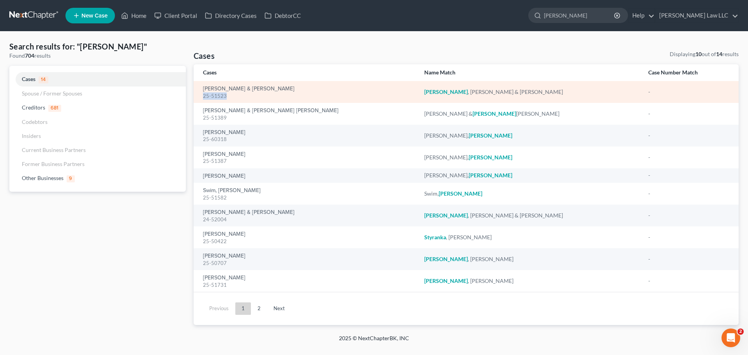 The image size is (748, 355). What do you see at coordinates (243, 309) in the screenshot?
I see `a: 1` at bounding box center [243, 309].